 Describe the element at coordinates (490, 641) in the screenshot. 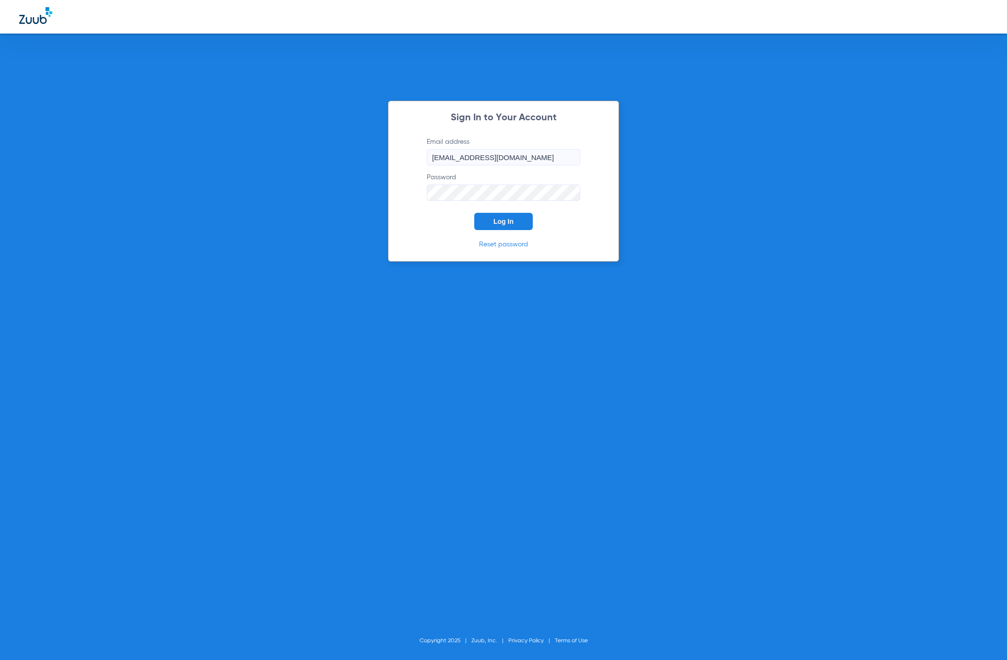

I see `li: Zuub, Inc.` at that location.